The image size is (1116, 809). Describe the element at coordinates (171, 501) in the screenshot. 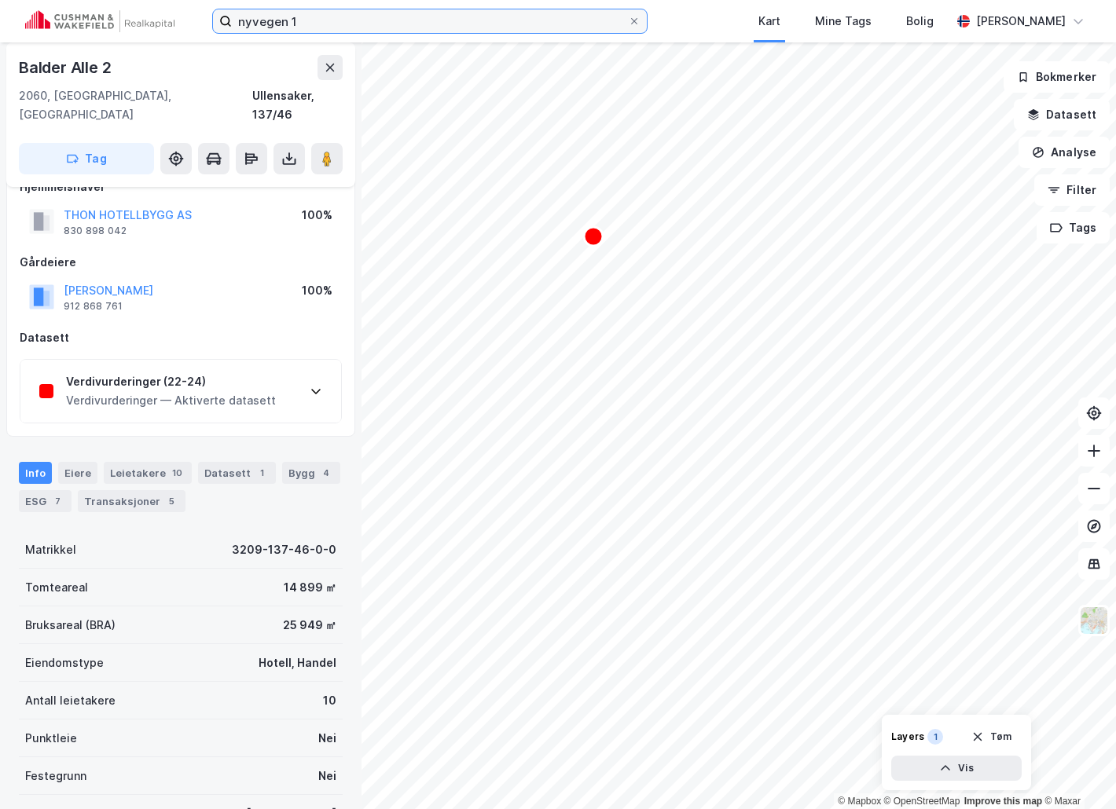

I see `div: 5` at that location.